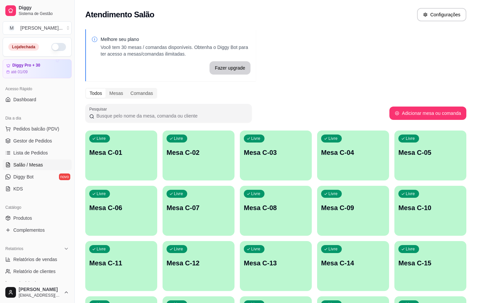 This screenshot has height=303, width=477. What do you see at coordinates (37, 129) in the screenshot?
I see `button: Pedidos balcão (PDV)` at bounding box center [37, 129].